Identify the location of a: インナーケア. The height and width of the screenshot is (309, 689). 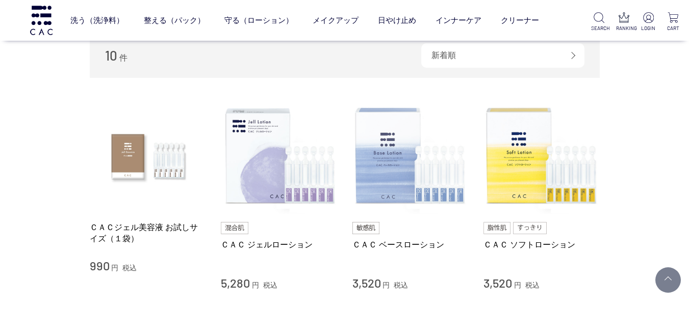
(458, 20).